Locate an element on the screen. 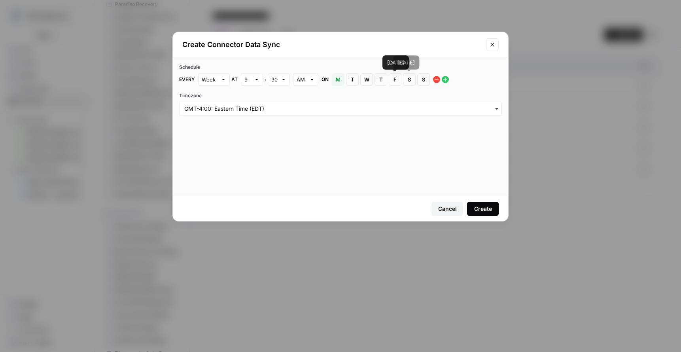  button: Close modal is located at coordinates (492, 45).